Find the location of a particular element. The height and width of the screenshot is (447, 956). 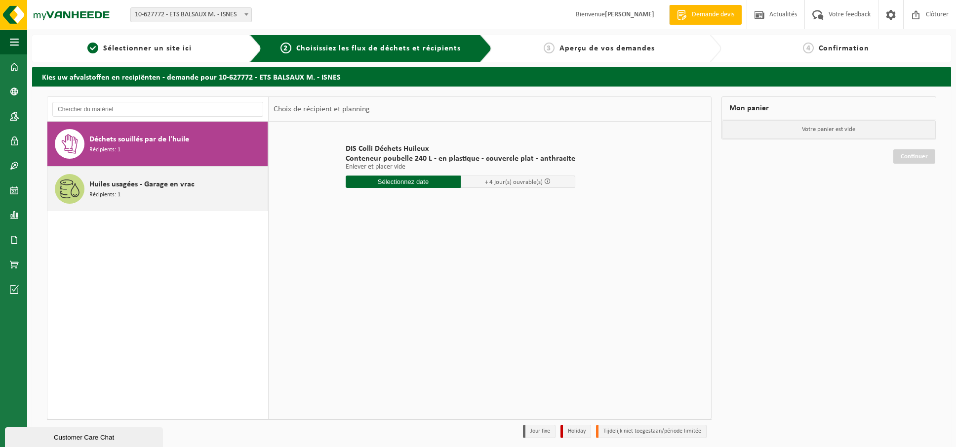

span: Sélectionner un site ici is located at coordinates (147, 48).